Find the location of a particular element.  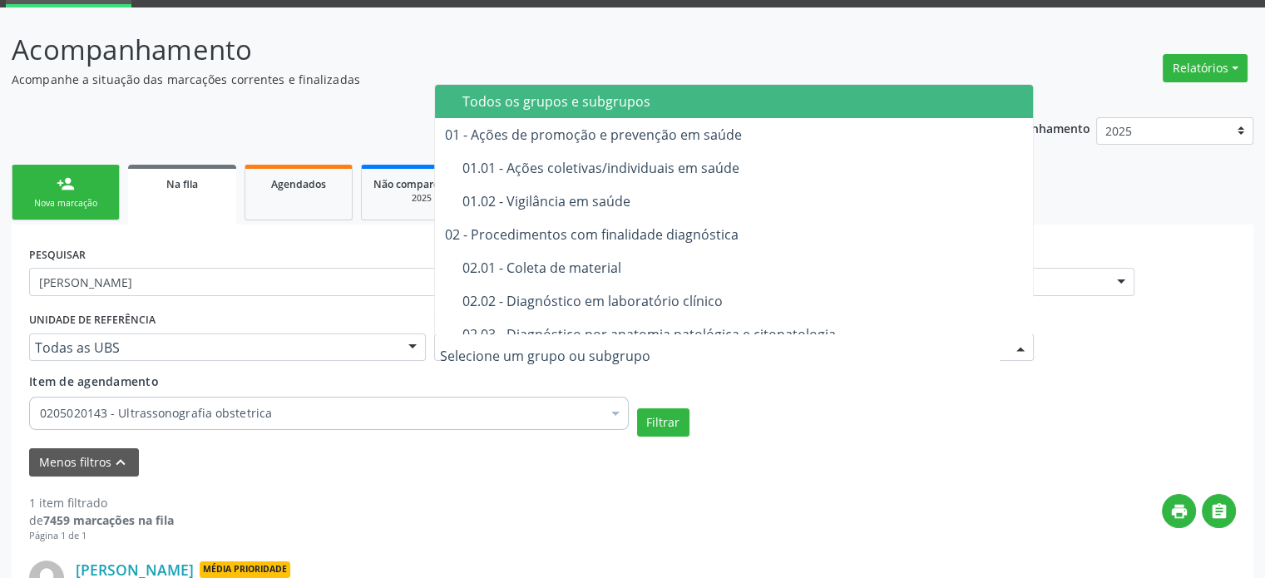

div: 2025 is located at coordinates (422, 198).